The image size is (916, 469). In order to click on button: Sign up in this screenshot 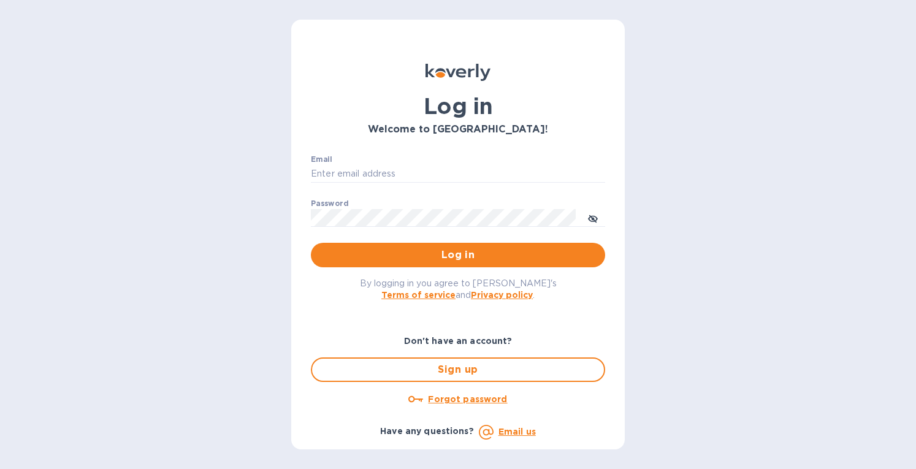, I will do `click(458, 370)`.